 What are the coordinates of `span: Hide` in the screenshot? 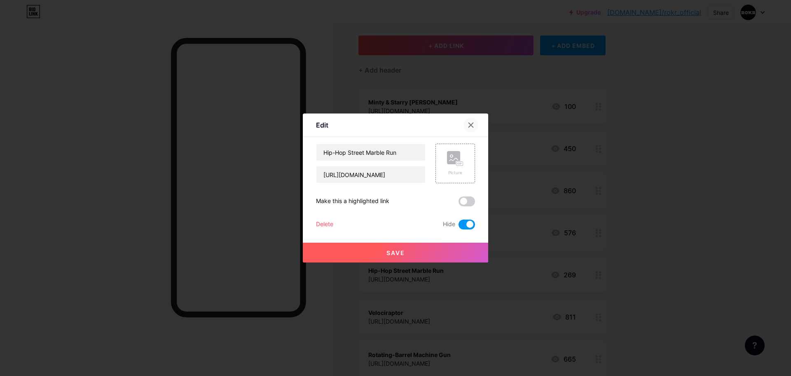 It's located at (449, 224).